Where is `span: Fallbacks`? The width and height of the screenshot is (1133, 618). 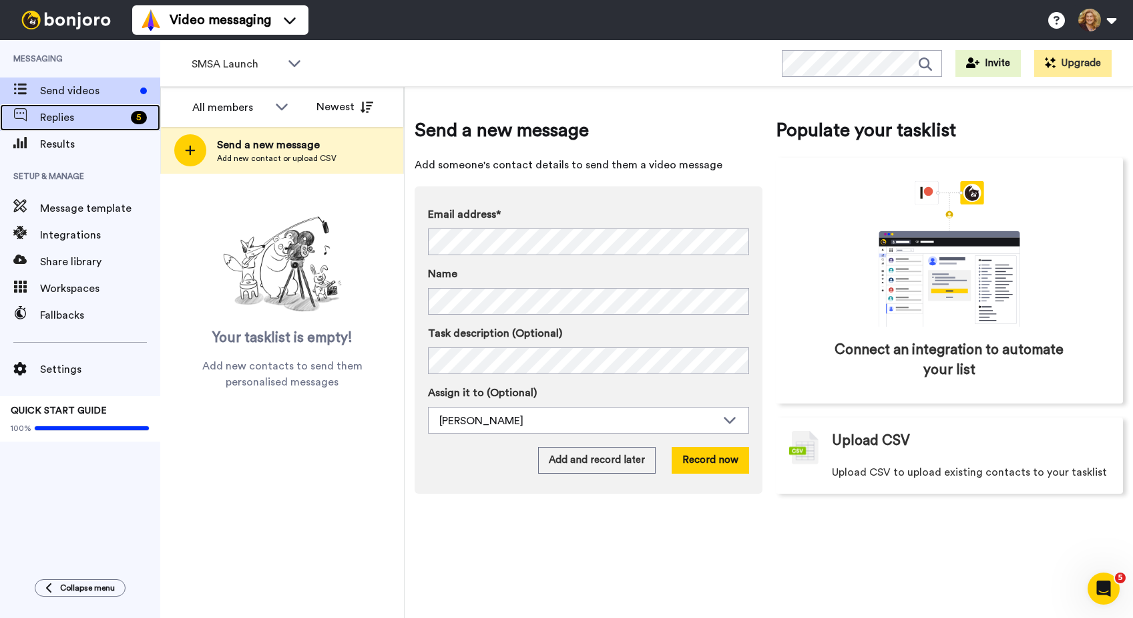 span: Fallbacks is located at coordinates (100, 315).